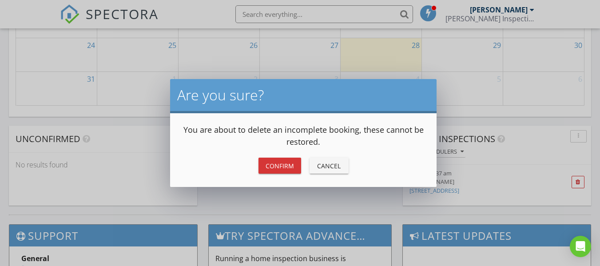 This screenshot has width=600, height=266. What do you see at coordinates (580, 246) in the screenshot?
I see `div: Open Intercom Messenger` at bounding box center [580, 246].